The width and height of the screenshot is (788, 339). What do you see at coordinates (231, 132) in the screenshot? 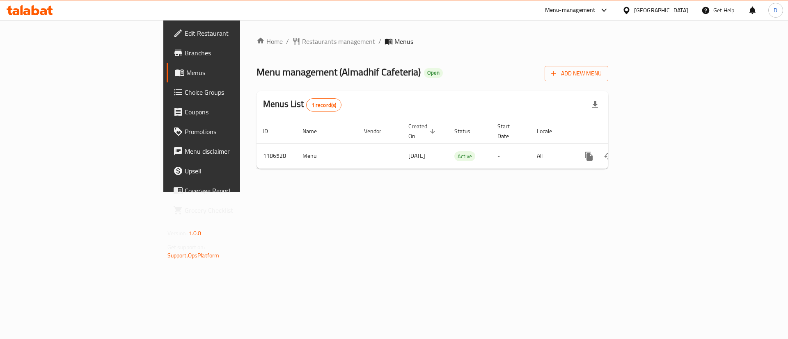
I see `a: Promotions` at bounding box center [231, 132].